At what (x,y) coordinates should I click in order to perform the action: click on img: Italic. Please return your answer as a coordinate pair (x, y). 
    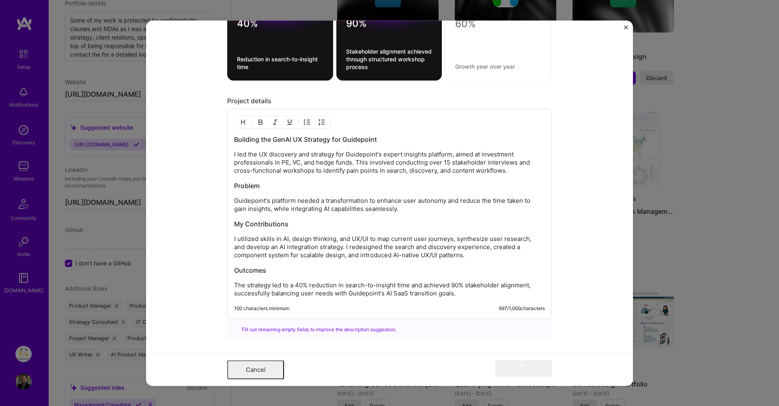
    Looking at the image, I should click on (275, 122).